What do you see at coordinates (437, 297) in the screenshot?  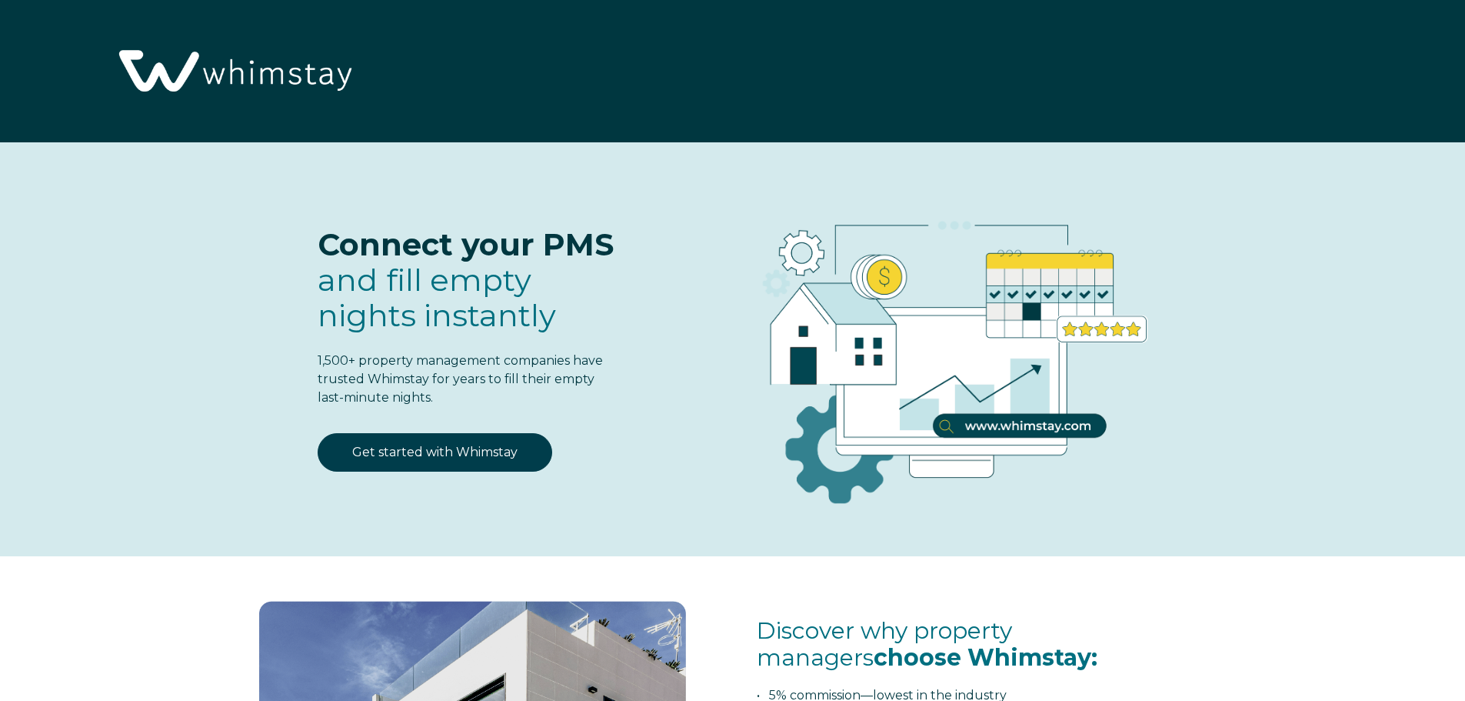 I see `span: and` at bounding box center [437, 297].